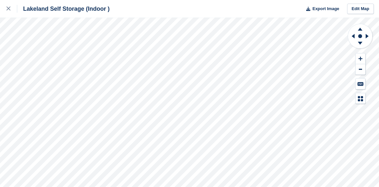 The height and width of the screenshot is (187, 379). Describe the element at coordinates (63, 9) in the screenshot. I see `div: Lakeland Self Storage (Indoor )` at that location.